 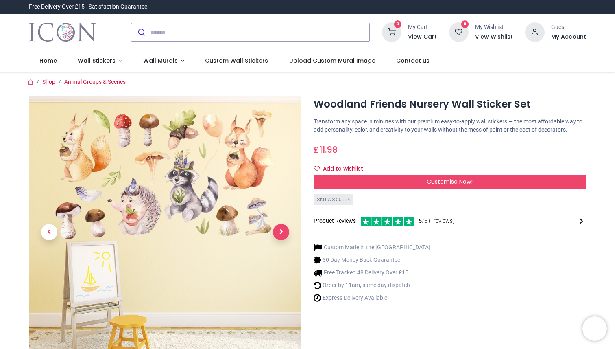 What do you see at coordinates (62, 32) in the screenshot?
I see `img: Icon Wall Stickers` at bounding box center [62, 32].